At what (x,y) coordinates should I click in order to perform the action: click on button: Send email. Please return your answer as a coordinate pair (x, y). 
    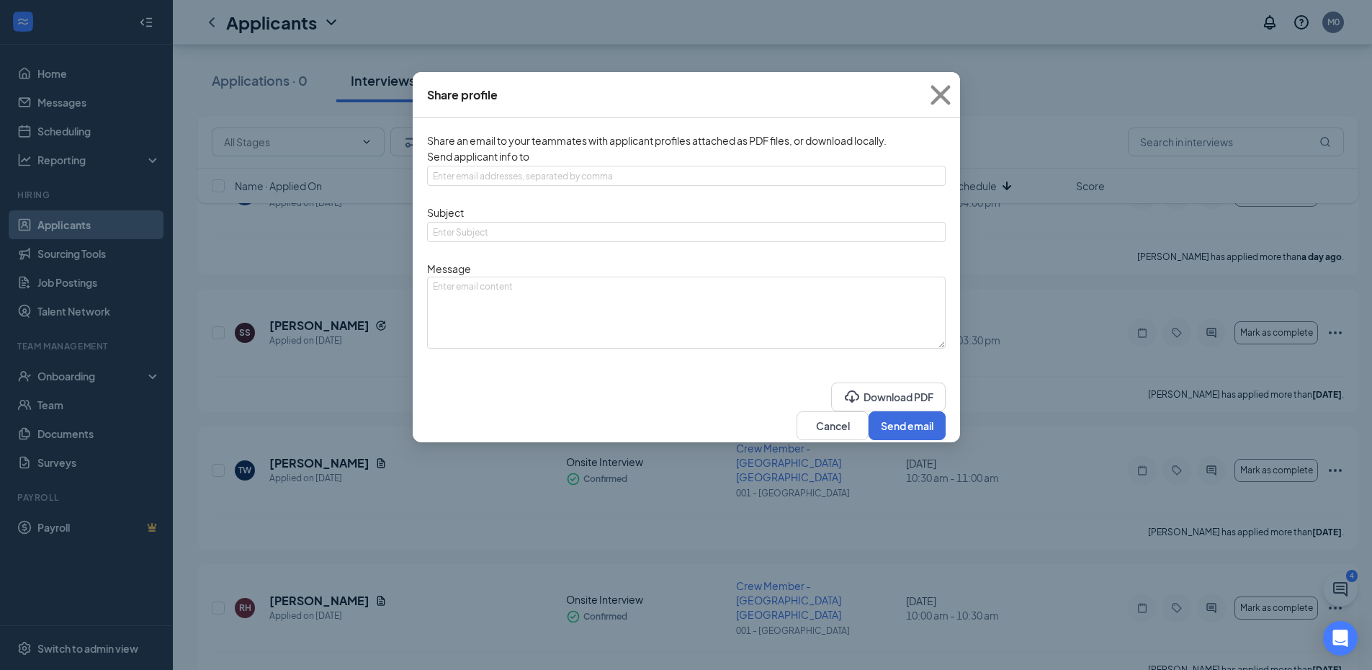
    Looking at the image, I should click on (907, 426).